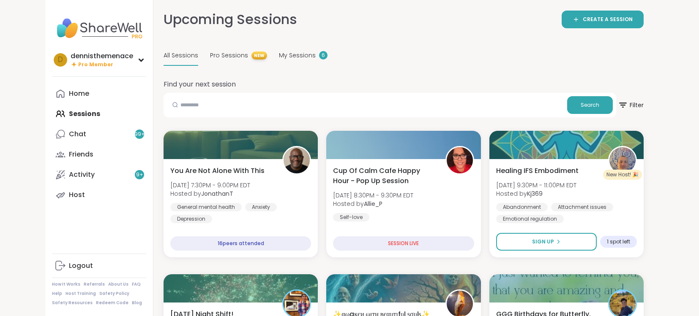 The image size is (699, 316). I want to click on h2: Upcoming Sessions, so click(230, 19).